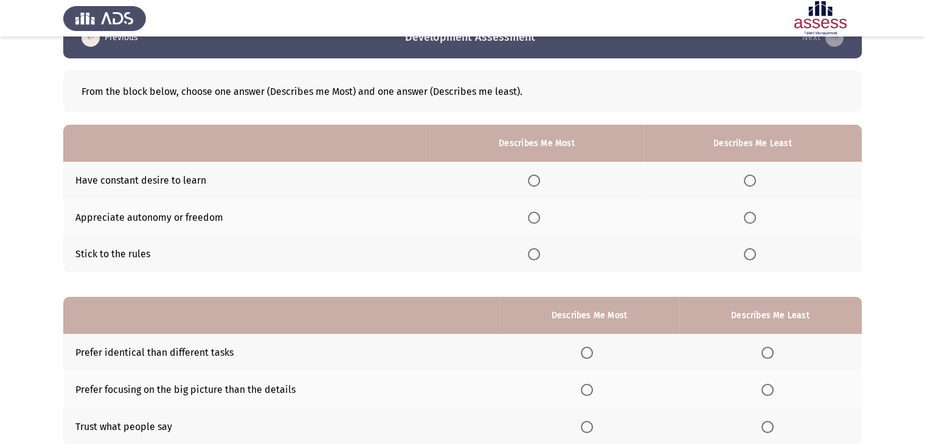 The image size is (925, 444). What do you see at coordinates (470, 37) in the screenshot?
I see `h3: Development Assessment` at bounding box center [470, 37].